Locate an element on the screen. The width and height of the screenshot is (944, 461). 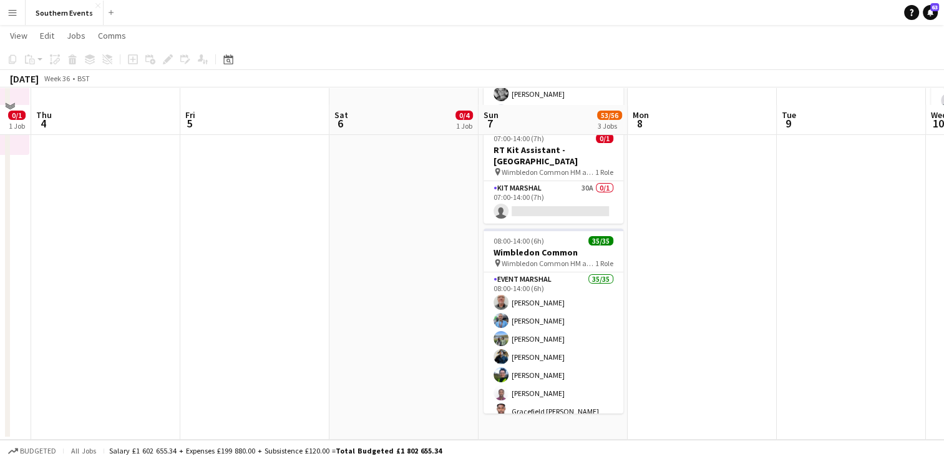
div: 3 Jobs is located at coordinates (610, 125).